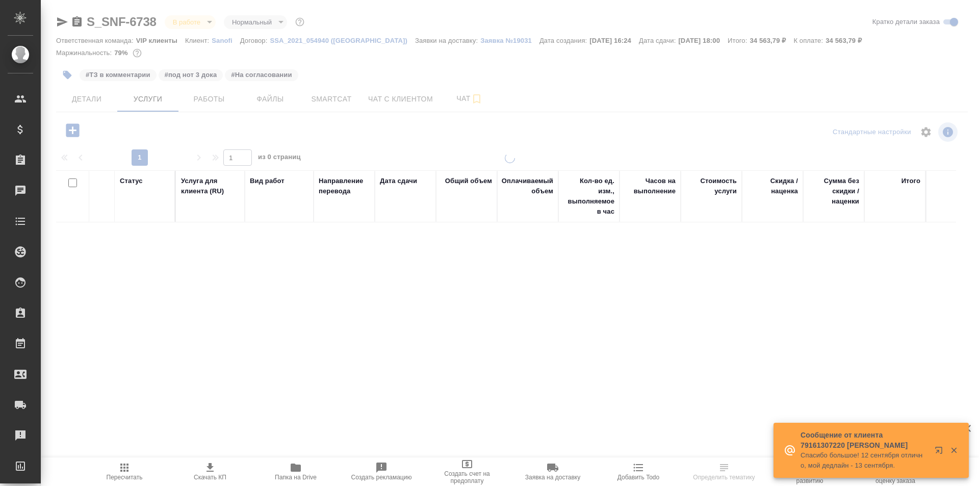 This screenshot has height=486, width=979. I want to click on div: Дата сдачи, so click(398, 181).